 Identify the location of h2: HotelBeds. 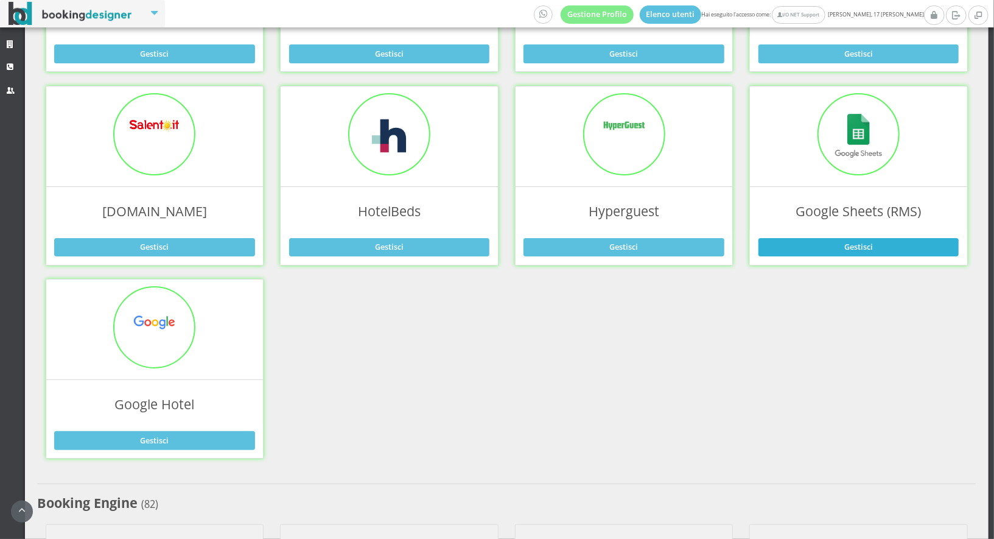
(389, 211).